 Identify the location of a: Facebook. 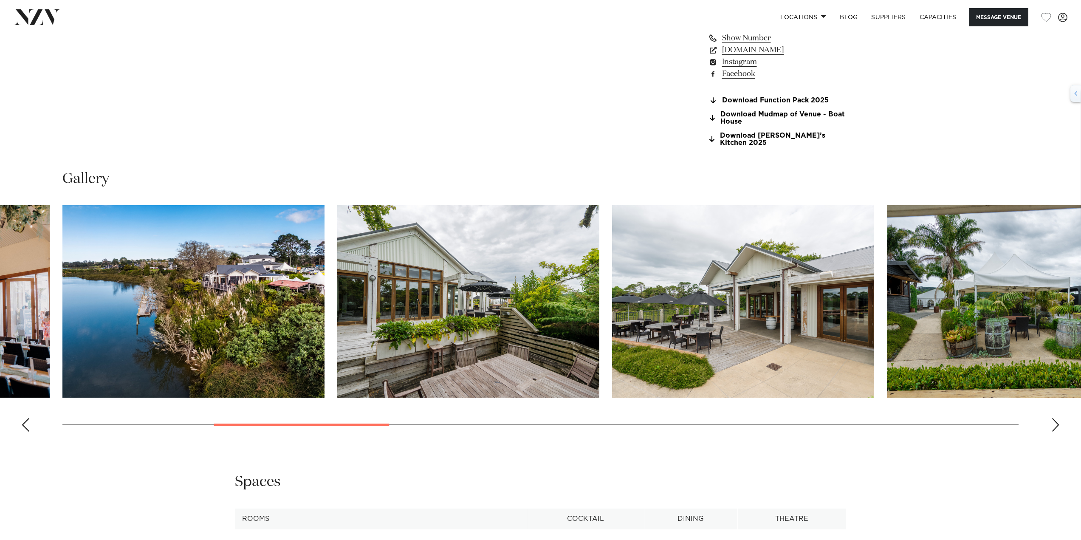
(777, 74).